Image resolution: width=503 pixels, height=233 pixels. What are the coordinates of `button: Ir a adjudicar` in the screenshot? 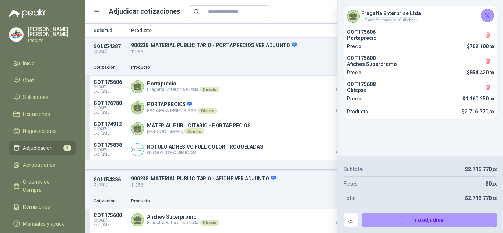 It's located at (430, 220).